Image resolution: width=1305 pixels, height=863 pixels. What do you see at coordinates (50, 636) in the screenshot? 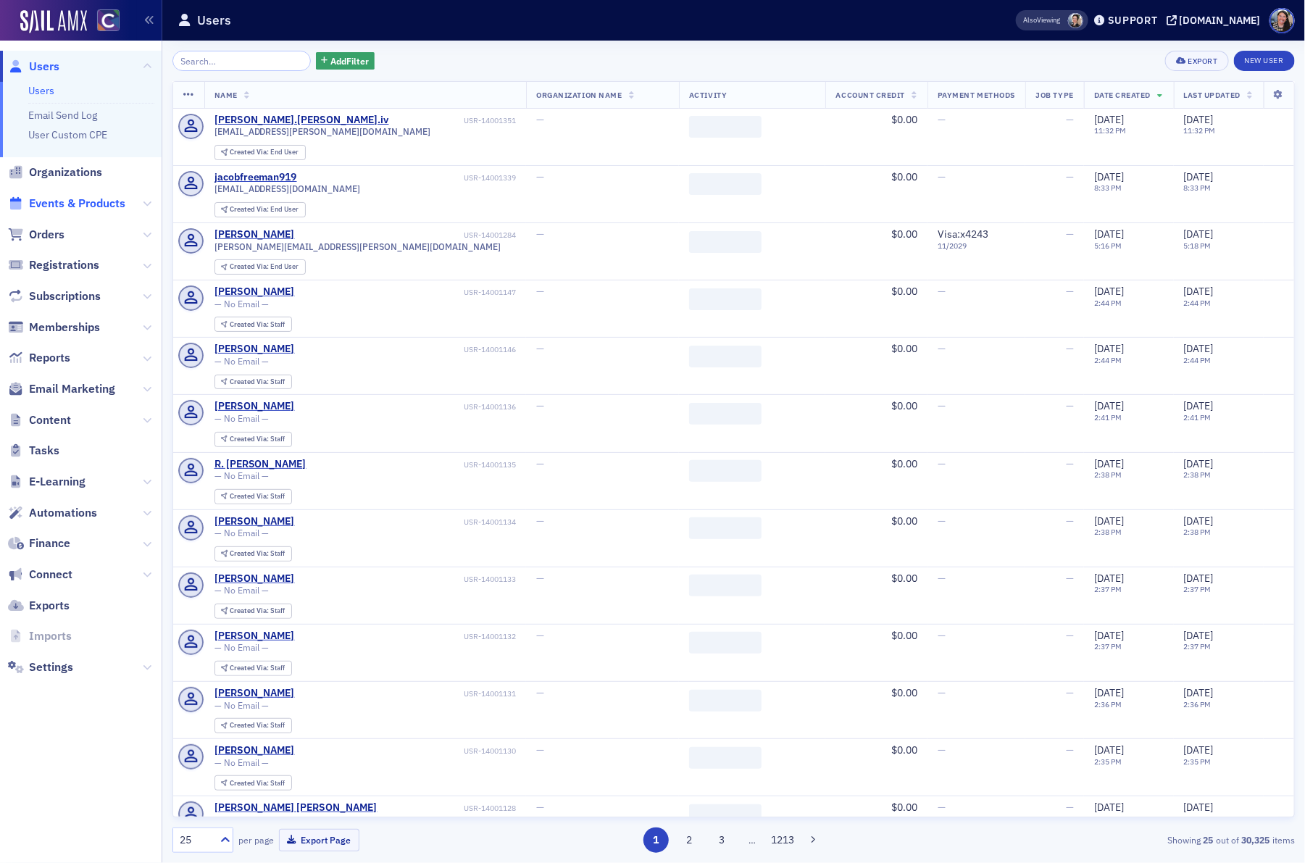
I see `span: Imports` at bounding box center [50, 636].